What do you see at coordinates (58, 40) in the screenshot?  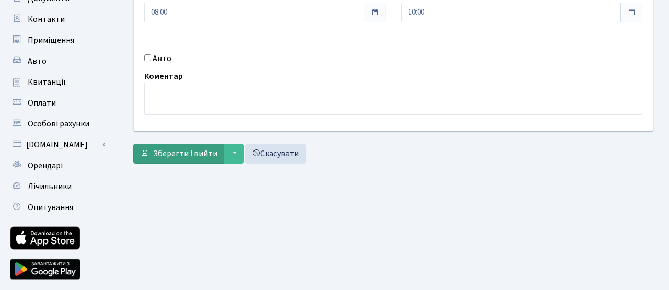 I see `a: Приміщення` at bounding box center [58, 40].